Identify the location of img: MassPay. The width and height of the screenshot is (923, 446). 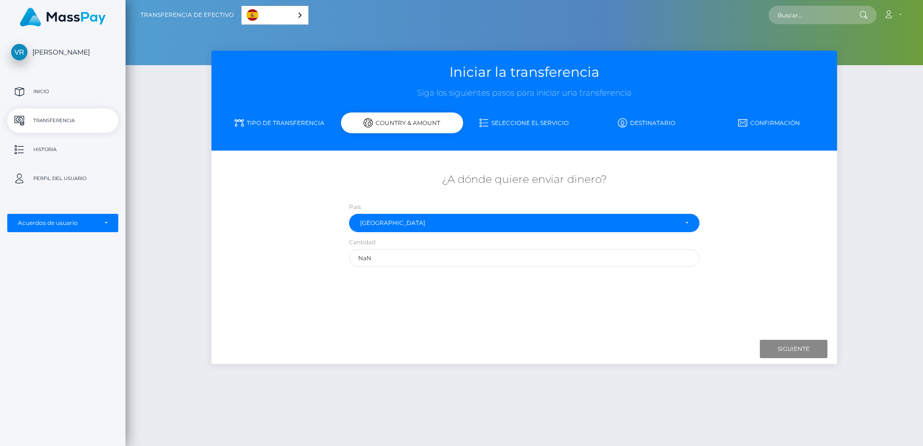
(63, 17).